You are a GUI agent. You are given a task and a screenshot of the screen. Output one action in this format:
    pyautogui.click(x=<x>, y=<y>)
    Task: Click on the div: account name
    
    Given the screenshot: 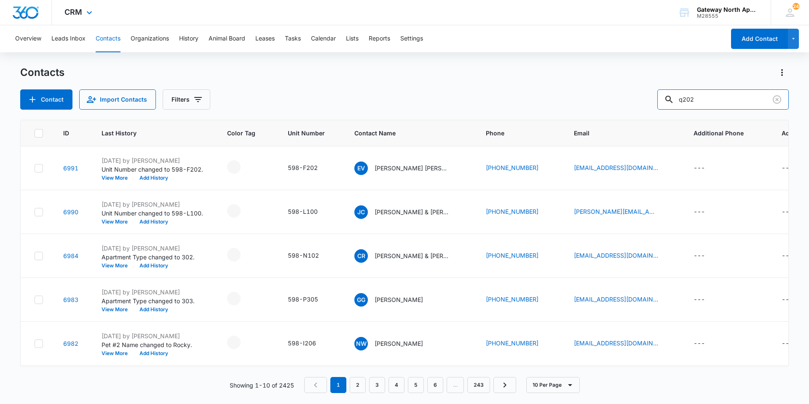 What is the action you would take?
    pyautogui.click(x=728, y=10)
    